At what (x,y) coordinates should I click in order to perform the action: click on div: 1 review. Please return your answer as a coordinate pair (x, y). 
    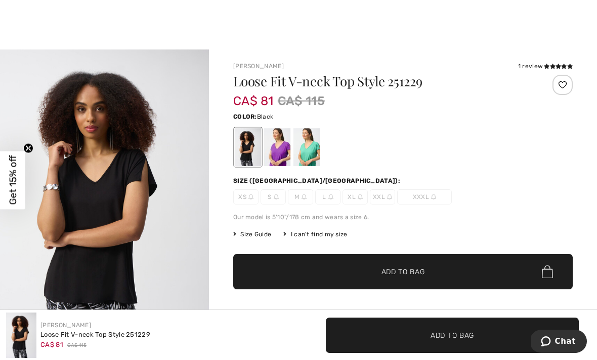
    Looking at the image, I should click on (545, 66).